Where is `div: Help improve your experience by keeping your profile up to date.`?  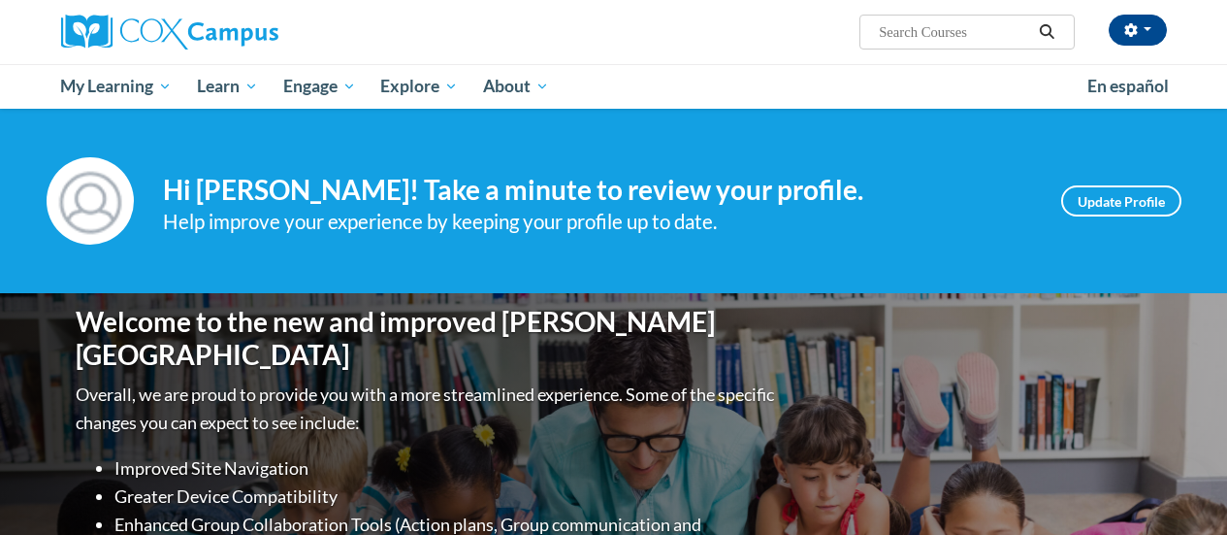
div: Help improve your experience by keeping your profile up to date. is located at coordinates (598, 221).